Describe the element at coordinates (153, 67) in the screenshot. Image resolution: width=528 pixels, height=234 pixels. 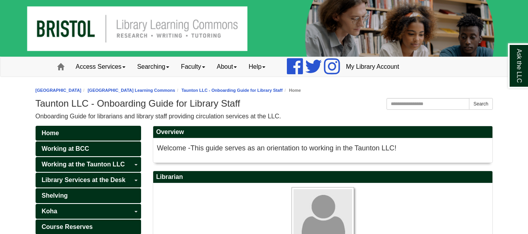
I see `a: Searching` at that location.